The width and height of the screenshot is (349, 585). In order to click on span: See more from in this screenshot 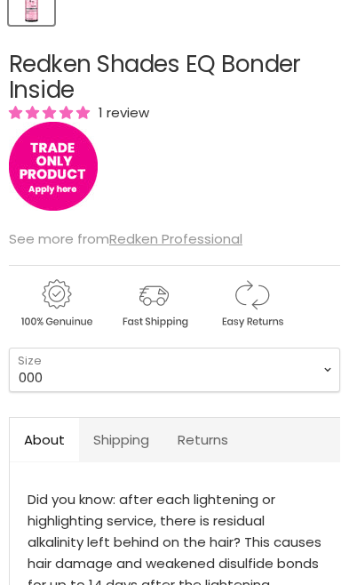, I will do `click(125, 238)`.